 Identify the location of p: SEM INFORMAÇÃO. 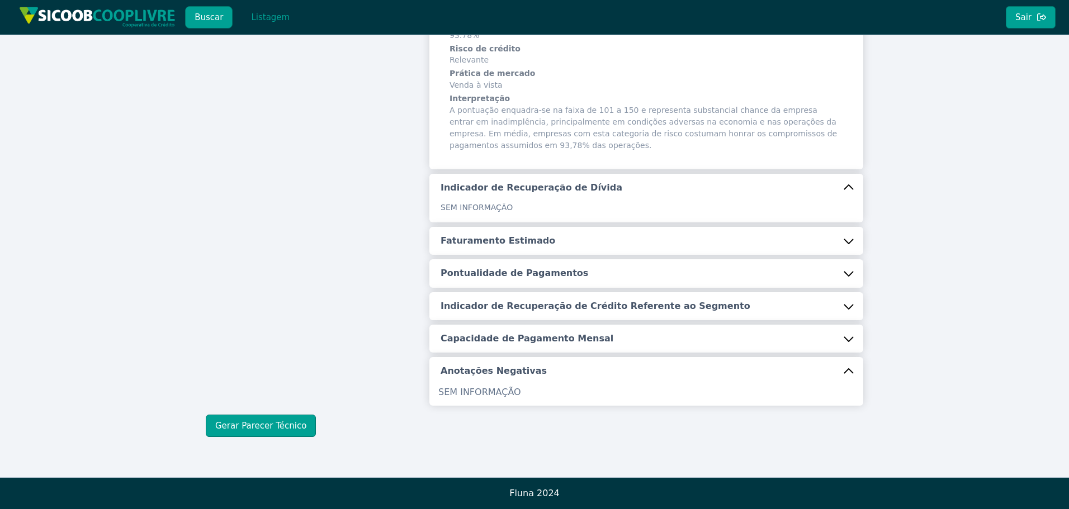
(646, 393).